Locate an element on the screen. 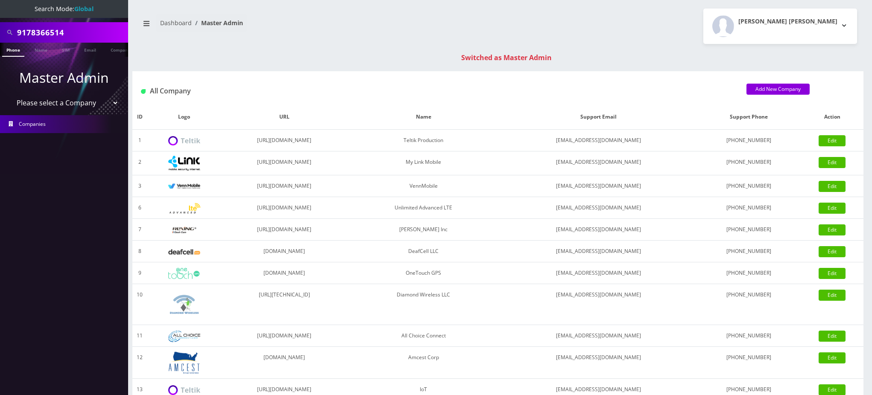 The width and height of the screenshot is (872, 395). img: DeafCell LLC is located at coordinates (184, 252).